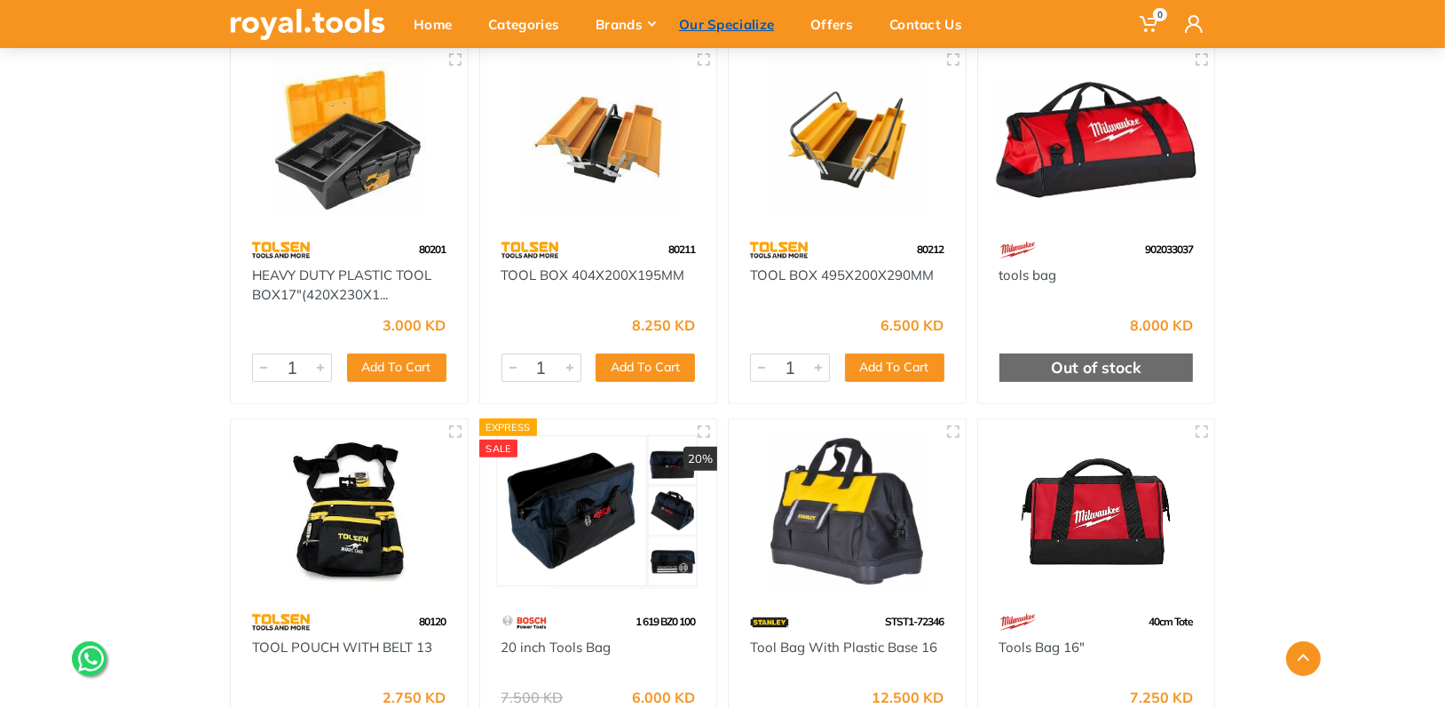 The height and width of the screenshot is (708, 1445). I want to click on span: 0, so click(1160, 14).